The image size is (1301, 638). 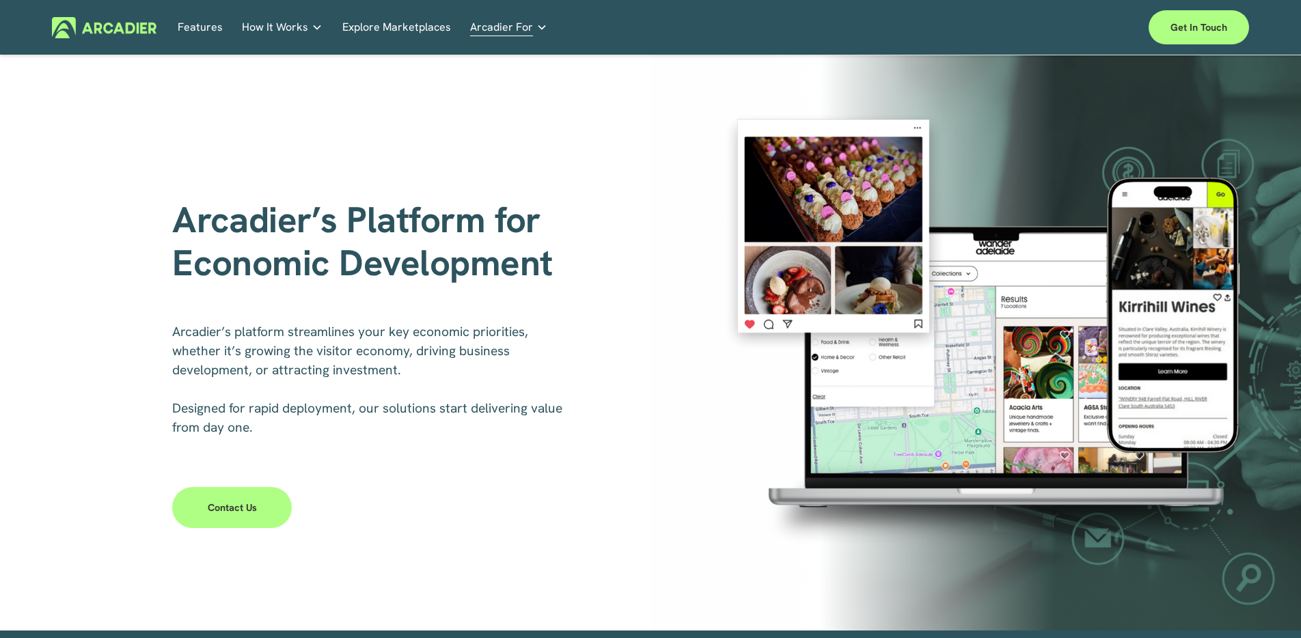 I want to click on span: Arcadier’s Platform for Economic Development, so click(x=362, y=241).